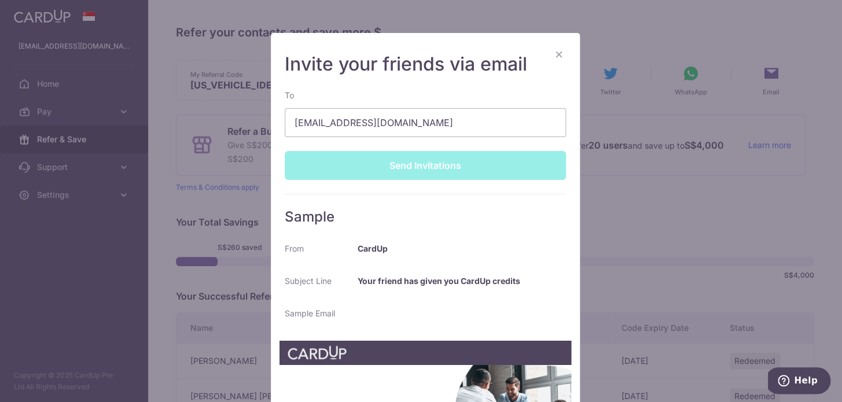  What do you see at coordinates (289, 95) in the screenshot?
I see `label: To` at bounding box center [289, 95].